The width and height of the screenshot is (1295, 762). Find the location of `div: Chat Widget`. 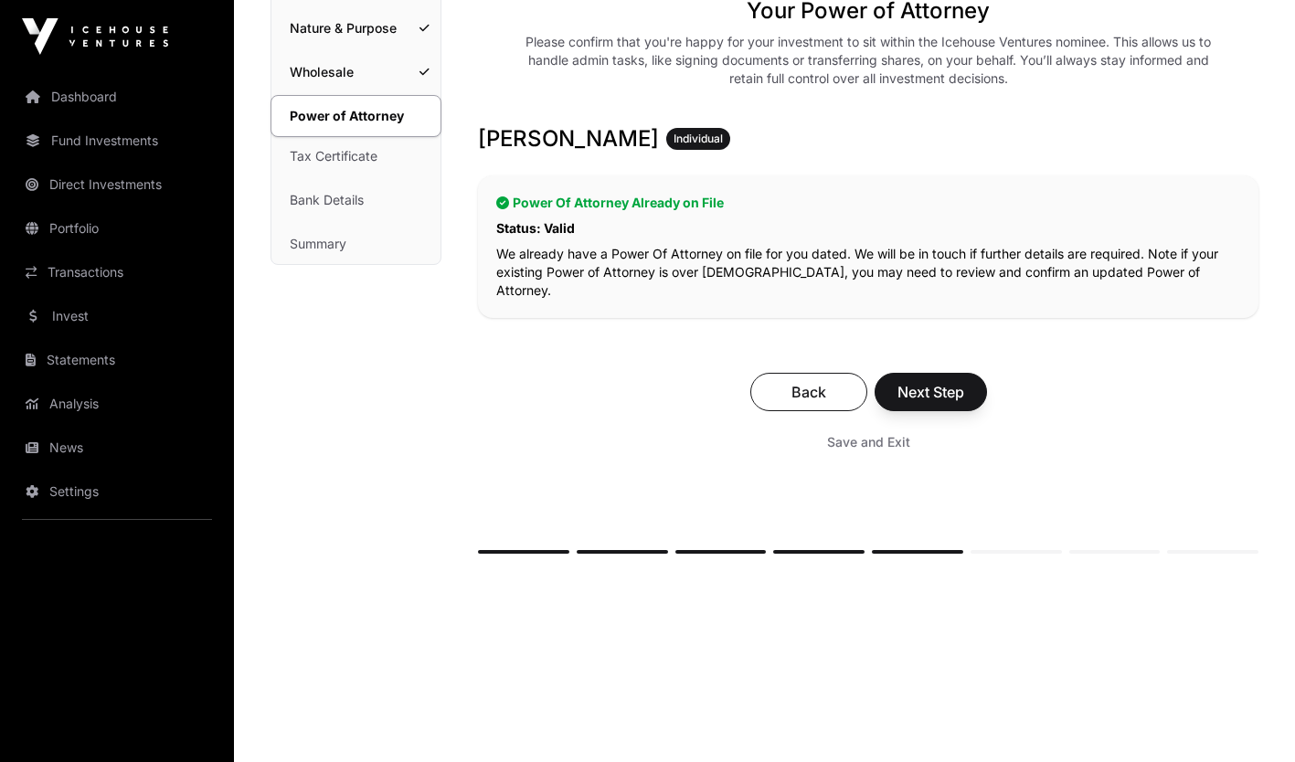

div: Chat Widget is located at coordinates (1249, 718).